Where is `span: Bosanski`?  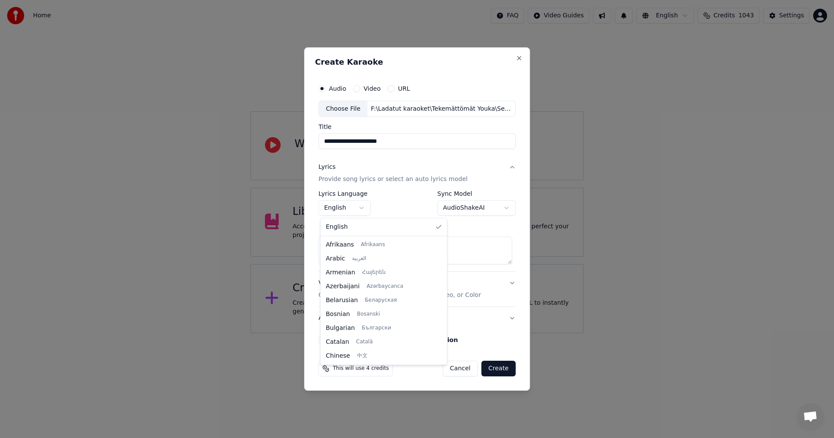
span: Bosanski is located at coordinates (368, 314).